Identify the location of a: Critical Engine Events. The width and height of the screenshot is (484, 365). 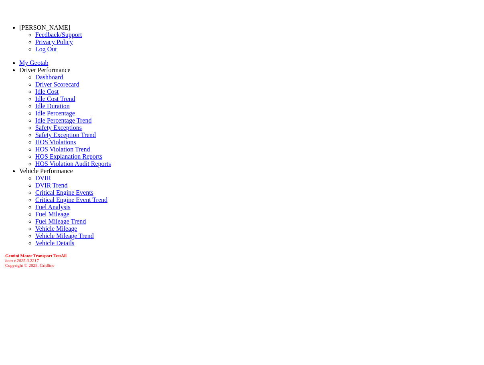
(64, 193).